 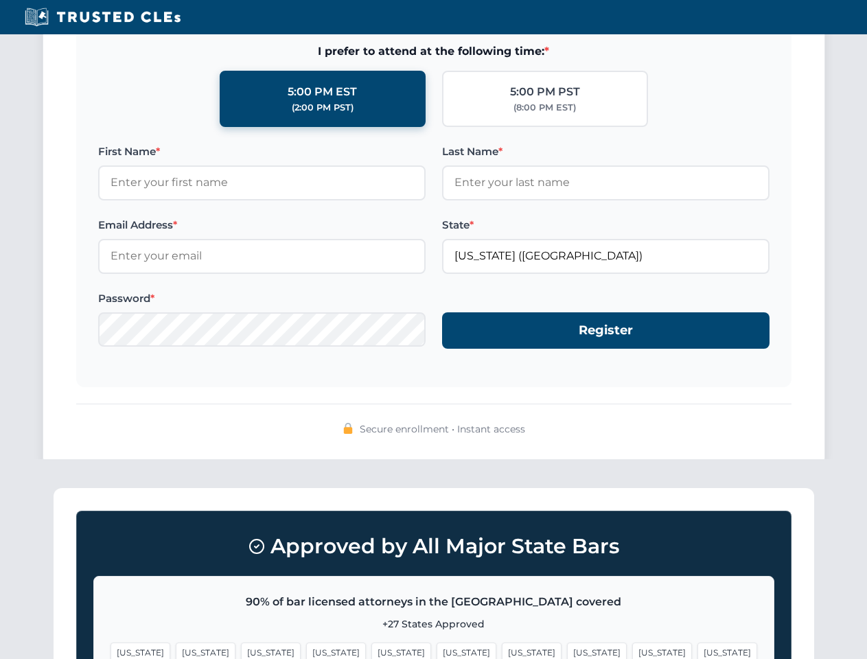 I want to click on button: Register, so click(x=605, y=330).